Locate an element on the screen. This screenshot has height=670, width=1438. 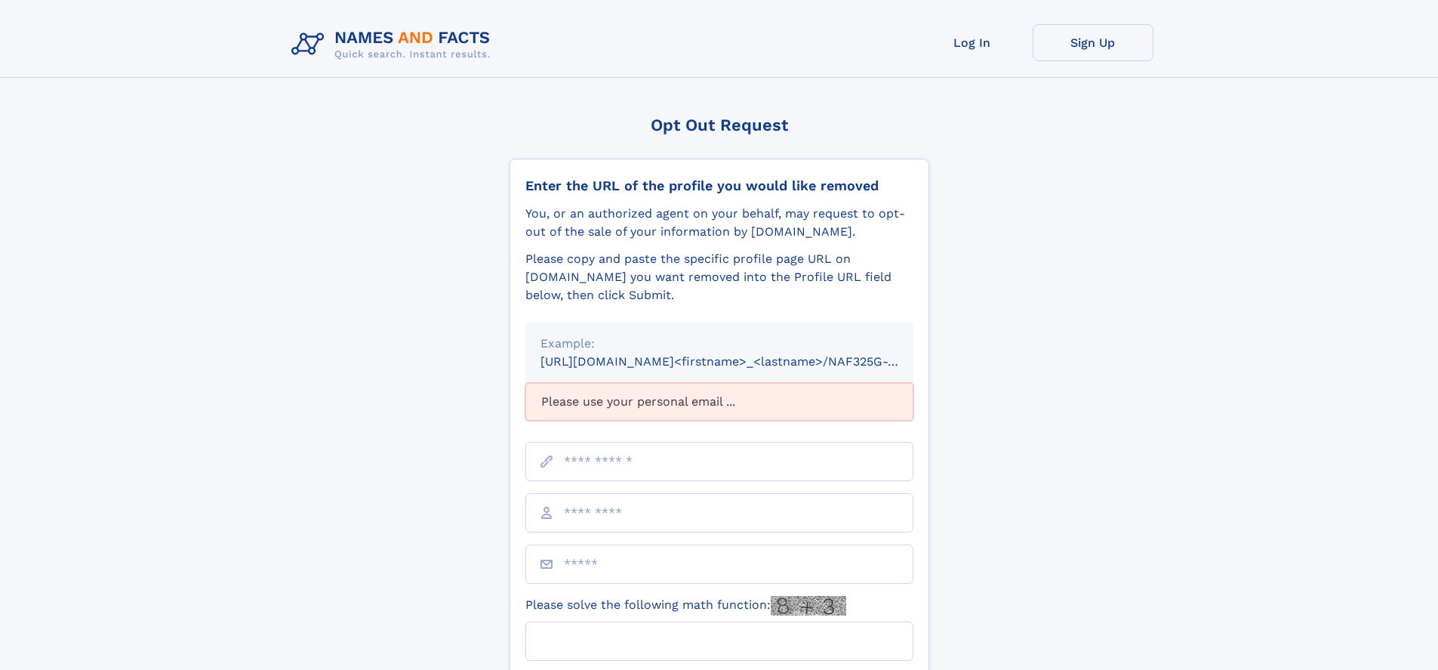
label: Please solve the following math function: is located at coordinates (686, 606).